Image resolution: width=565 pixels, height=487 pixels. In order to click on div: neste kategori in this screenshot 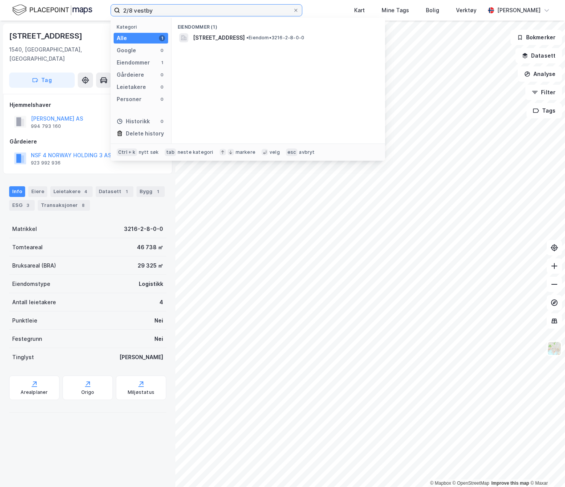, I will do `click(196, 152)`.